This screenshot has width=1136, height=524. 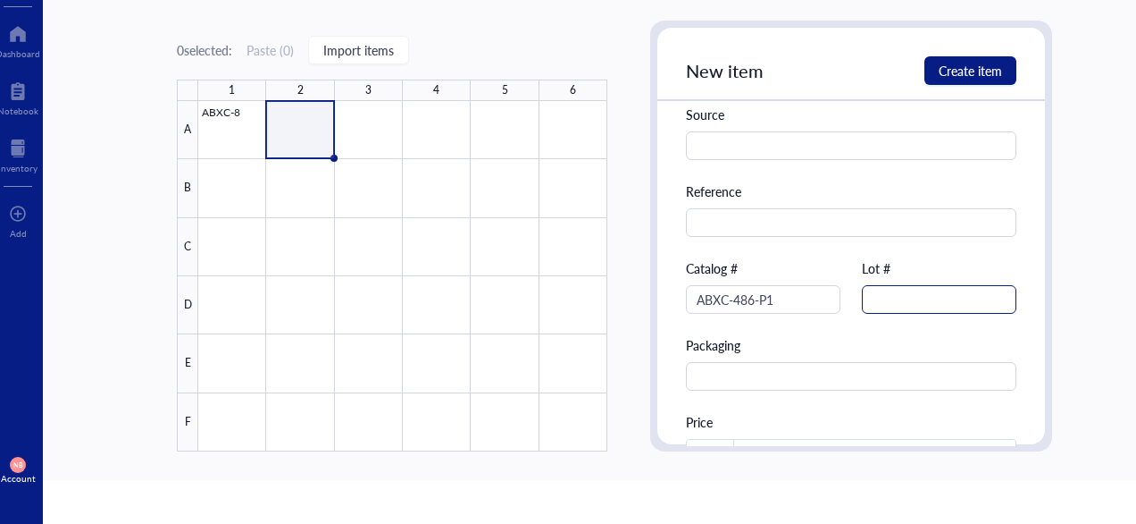 What do you see at coordinates (573, 90) in the screenshot?
I see `div: 6` at bounding box center [573, 90].